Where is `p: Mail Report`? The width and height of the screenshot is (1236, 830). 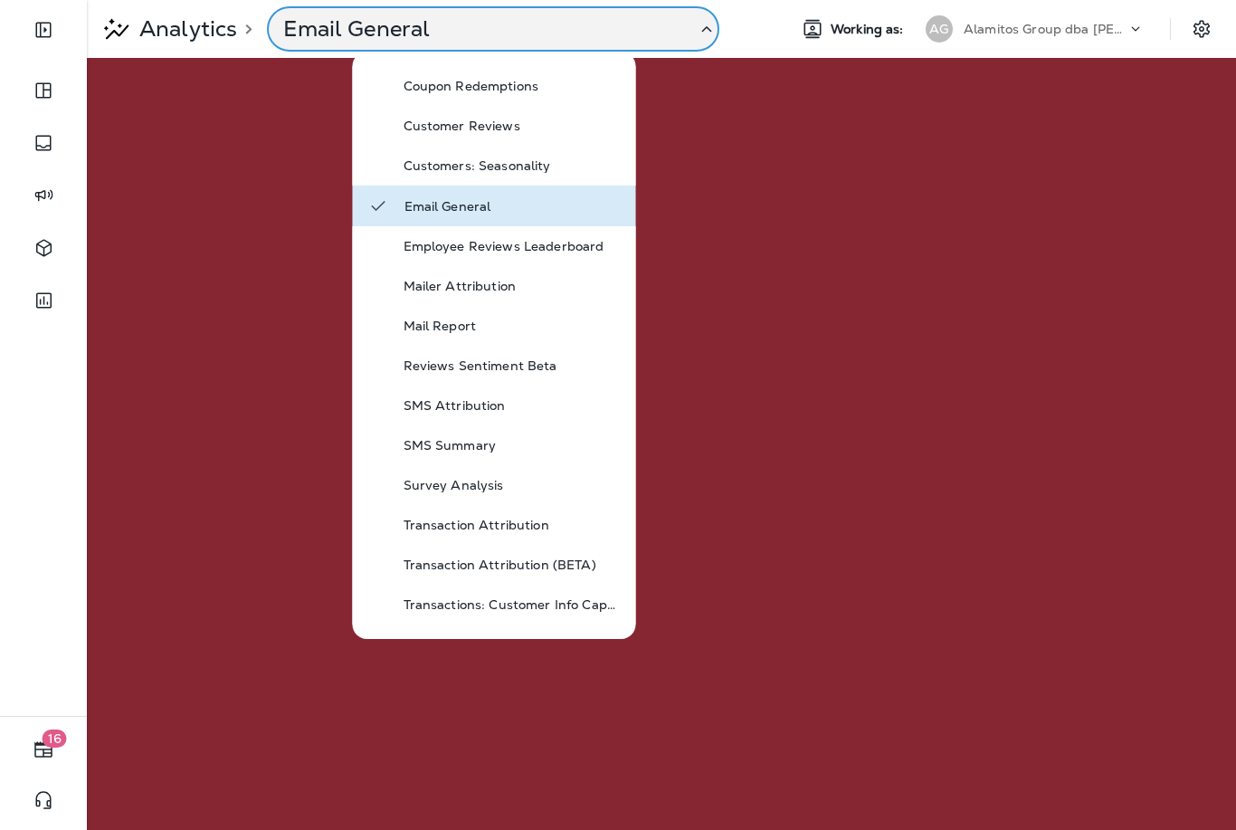 p: Mail Report is located at coordinates (512, 326).